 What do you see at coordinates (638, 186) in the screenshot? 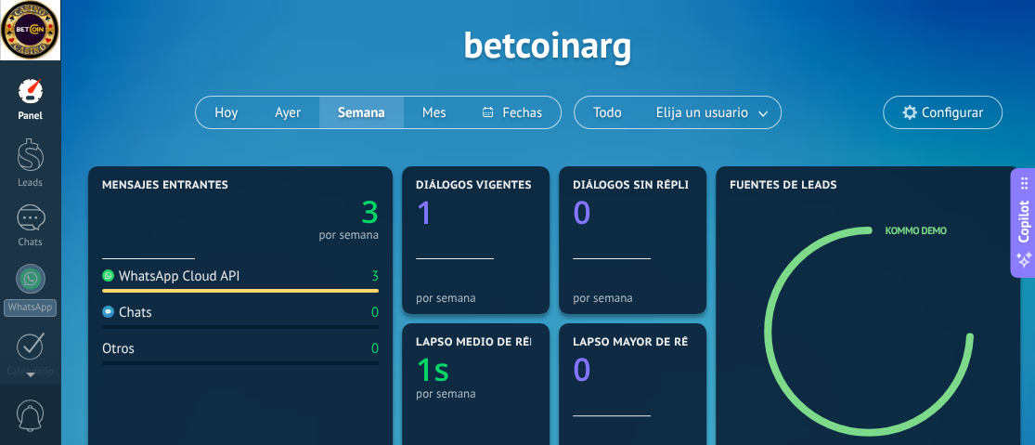
I see `span: Diálogos sin réplica` at bounding box center [638, 186].